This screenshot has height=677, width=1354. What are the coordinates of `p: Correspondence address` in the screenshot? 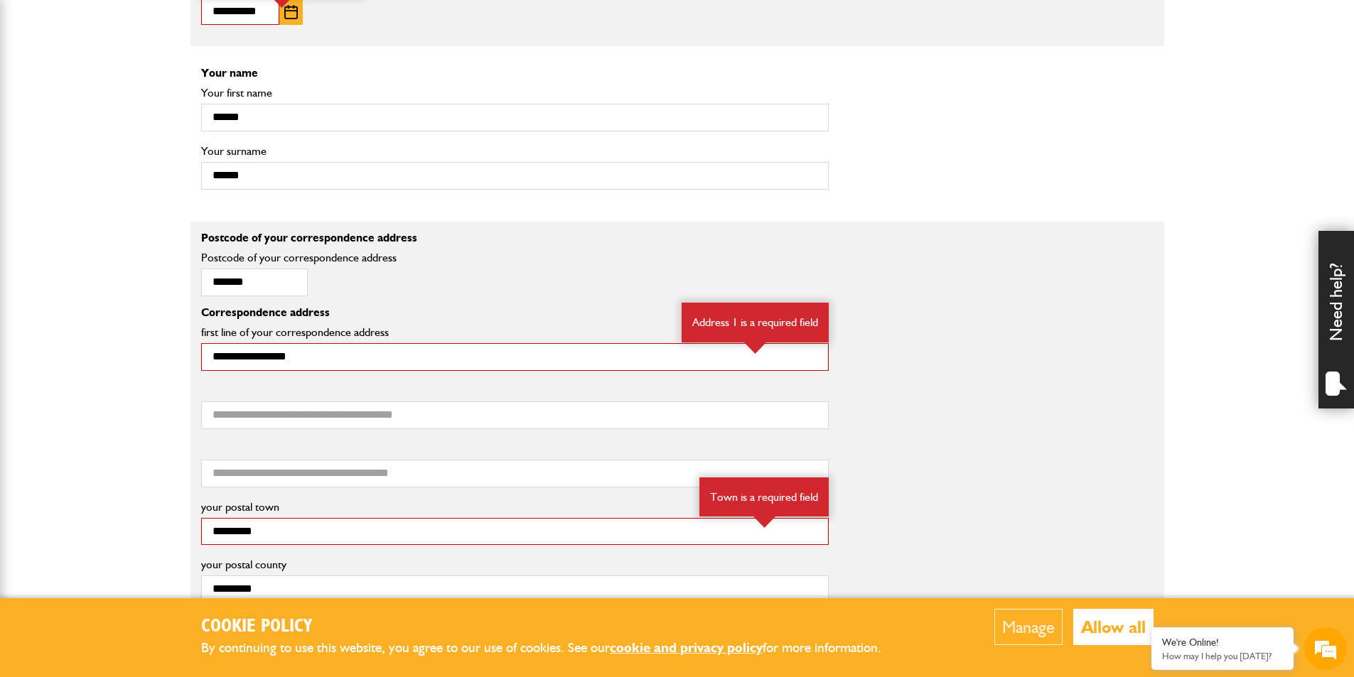 It's located at (514, 313).